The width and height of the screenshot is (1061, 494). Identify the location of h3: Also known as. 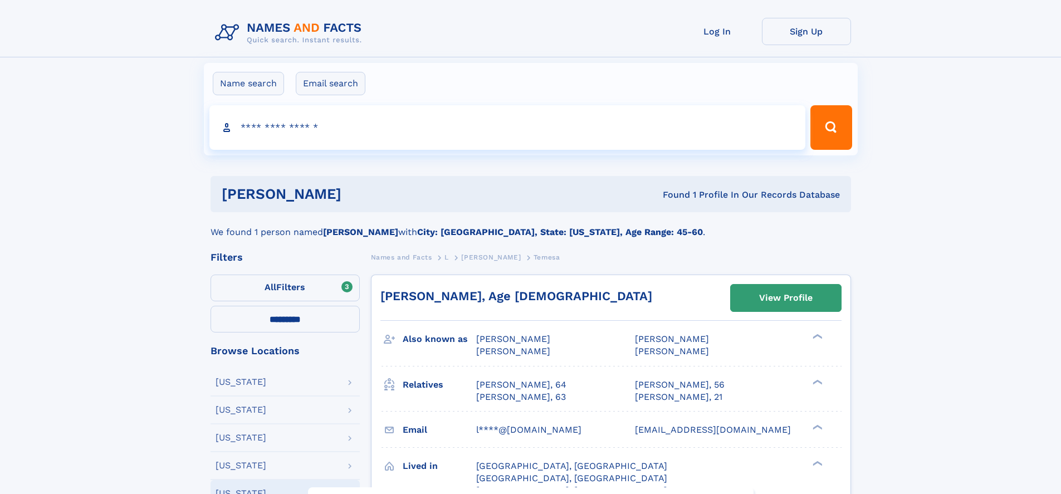
(439, 339).